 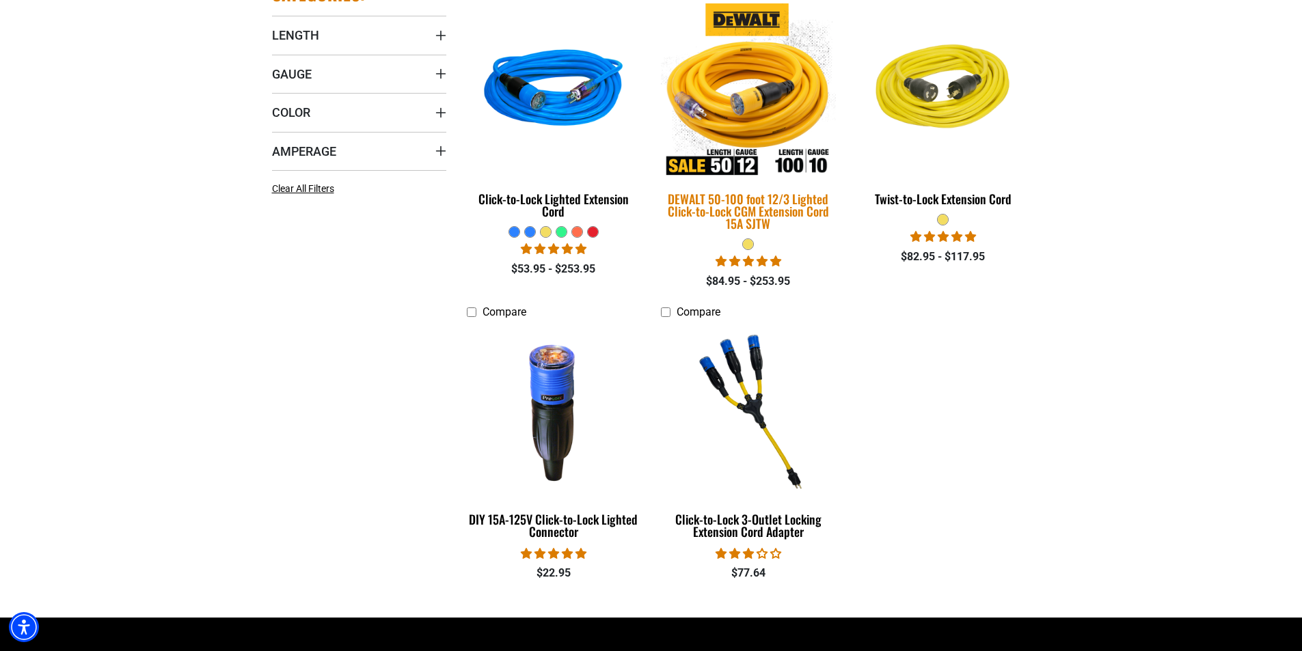 What do you see at coordinates (554, 91) in the screenshot?
I see `img: blue` at bounding box center [554, 91].